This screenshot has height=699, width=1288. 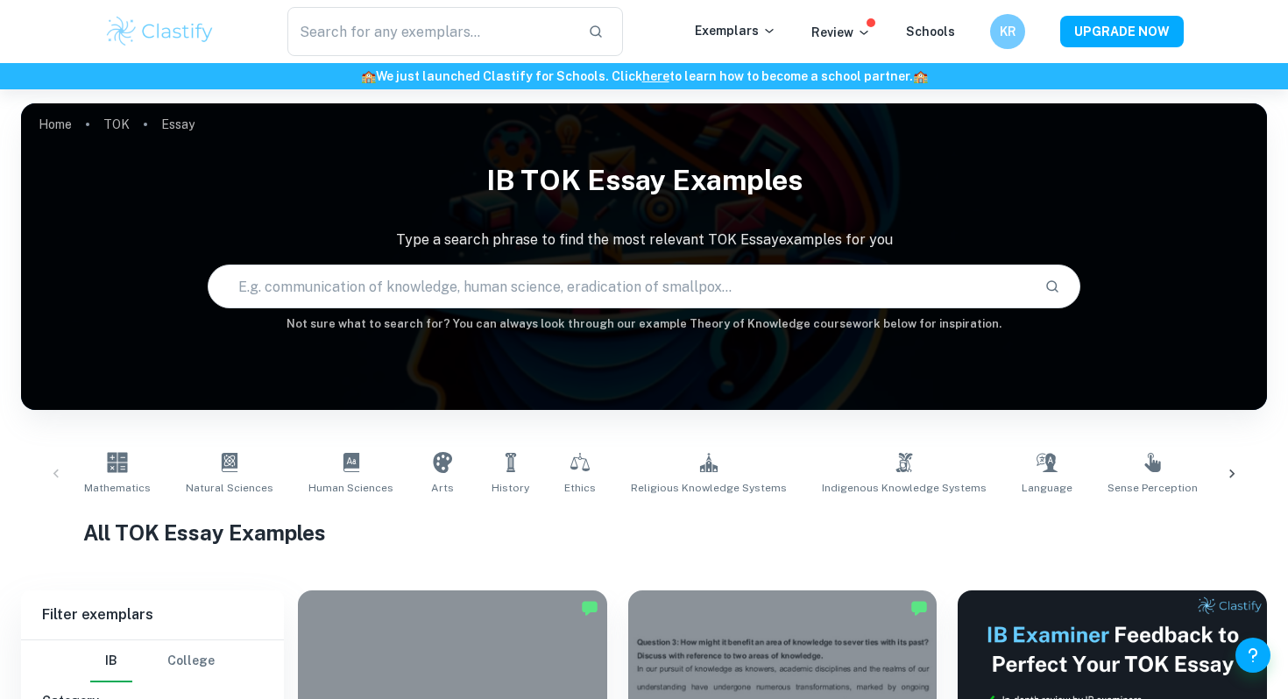 What do you see at coordinates (1152, 488) in the screenshot?
I see `span: Sense Perception` at bounding box center [1152, 488].